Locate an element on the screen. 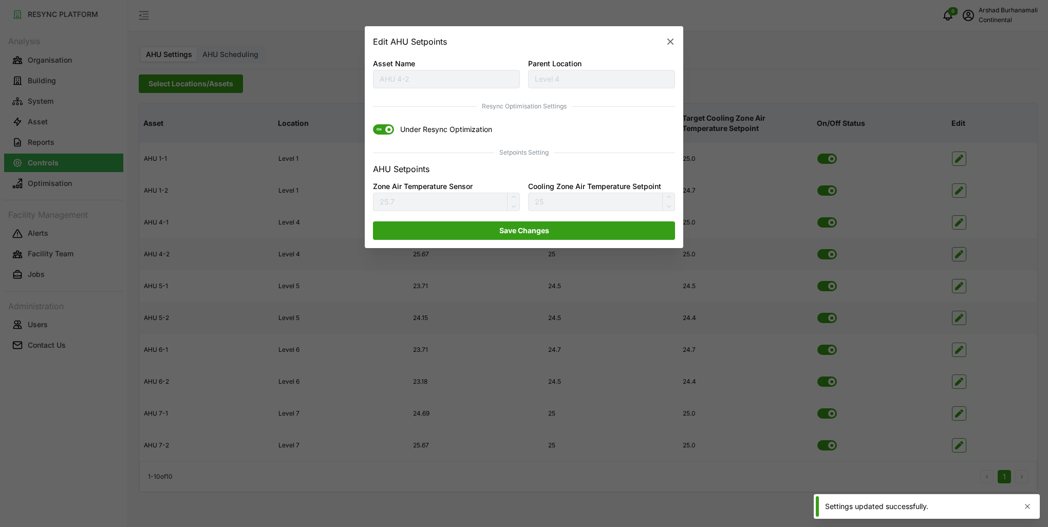 This screenshot has width=1048, height=527. div: Settings updated successfully. is located at coordinates (921, 507).